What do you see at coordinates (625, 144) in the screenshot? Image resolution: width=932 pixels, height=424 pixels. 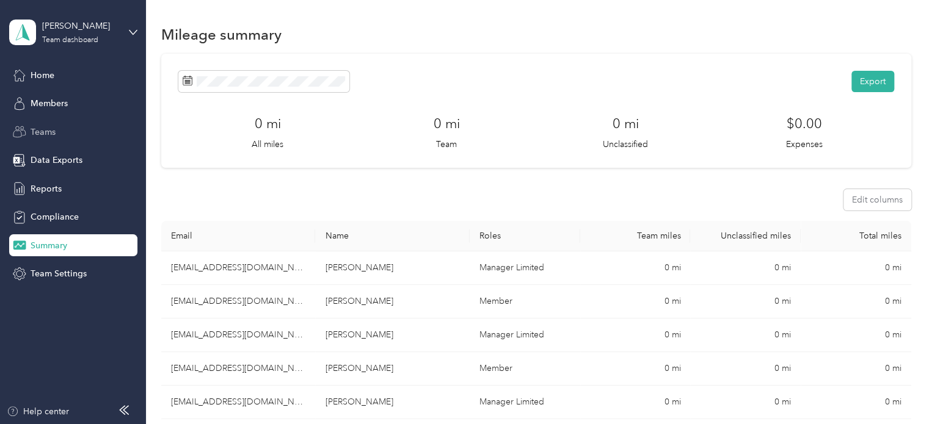 I see `p: Unclassified` at bounding box center [625, 144].